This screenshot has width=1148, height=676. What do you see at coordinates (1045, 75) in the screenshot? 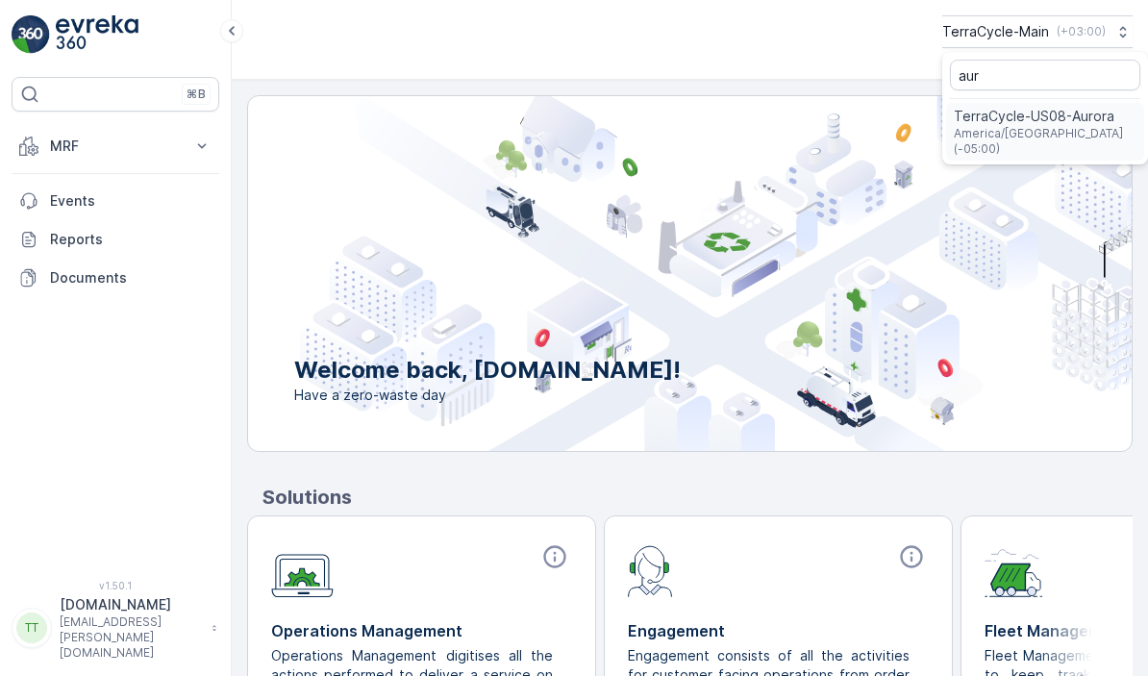
I see `input: Search...` at bounding box center [1045, 75].